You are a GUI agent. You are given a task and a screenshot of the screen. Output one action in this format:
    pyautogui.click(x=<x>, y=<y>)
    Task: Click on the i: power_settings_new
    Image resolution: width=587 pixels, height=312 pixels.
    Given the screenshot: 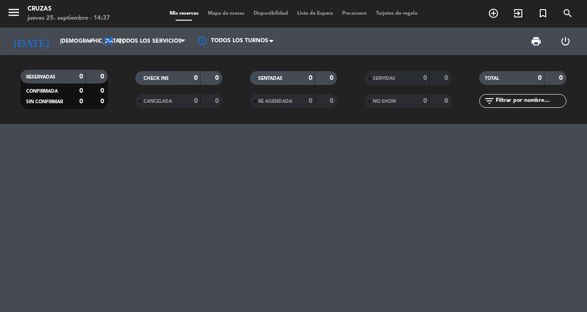 What is the action you would take?
    pyautogui.click(x=565, y=41)
    